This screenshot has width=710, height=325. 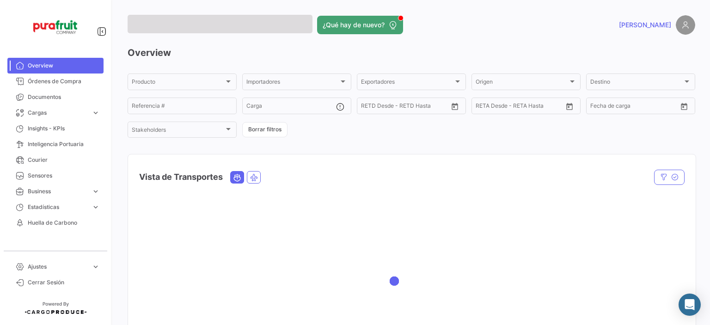 I want to click on span: Inteligencia Portuaria, so click(x=64, y=144).